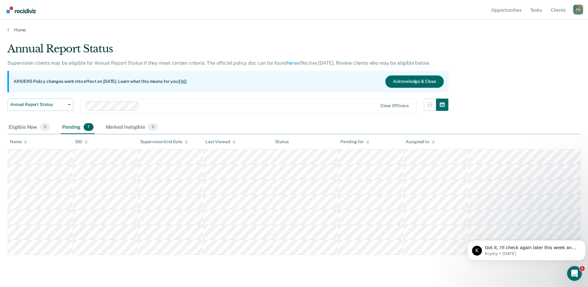  Describe the element at coordinates (578, 10) in the screenshot. I see `div: P G` at that location.